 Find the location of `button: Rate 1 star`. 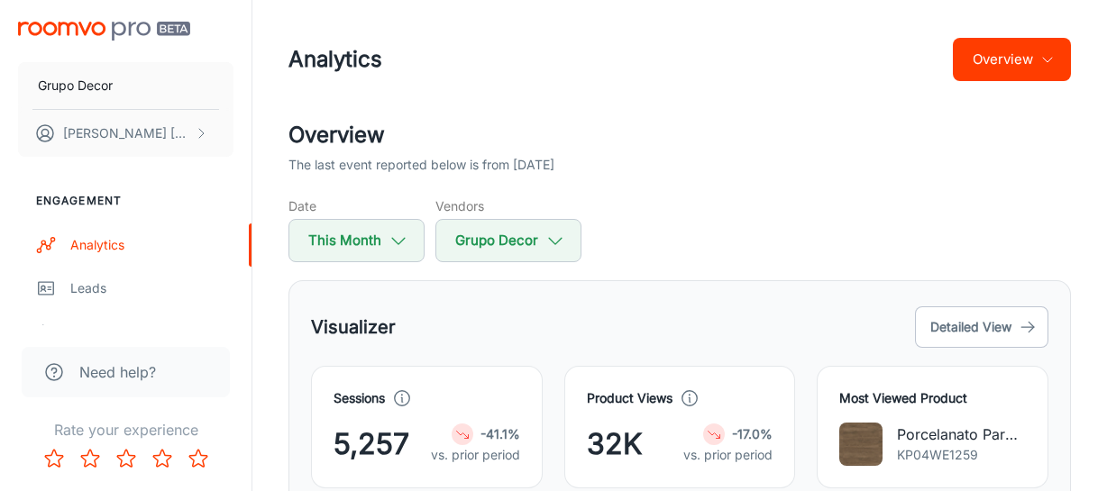

button: Rate 1 star is located at coordinates (54, 459).